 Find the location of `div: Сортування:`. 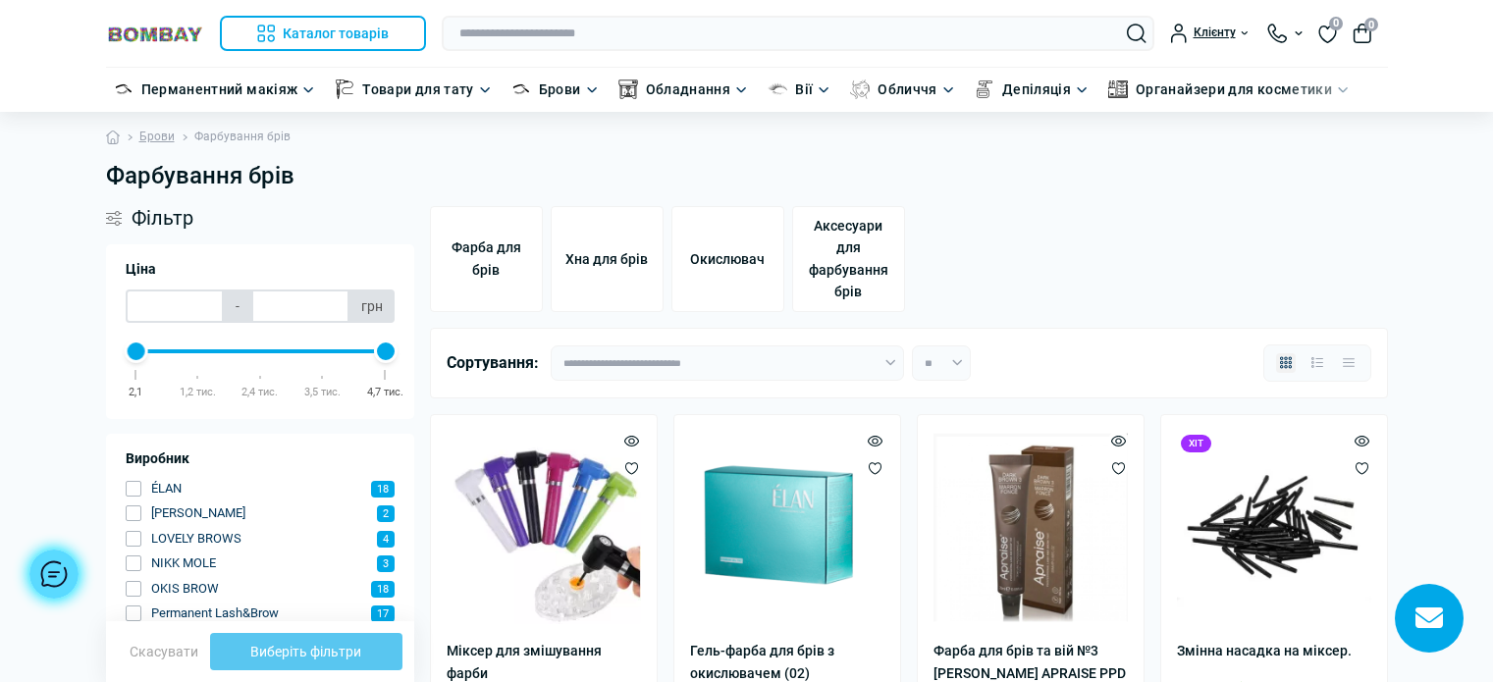

div: Сортування: is located at coordinates (499, 363).